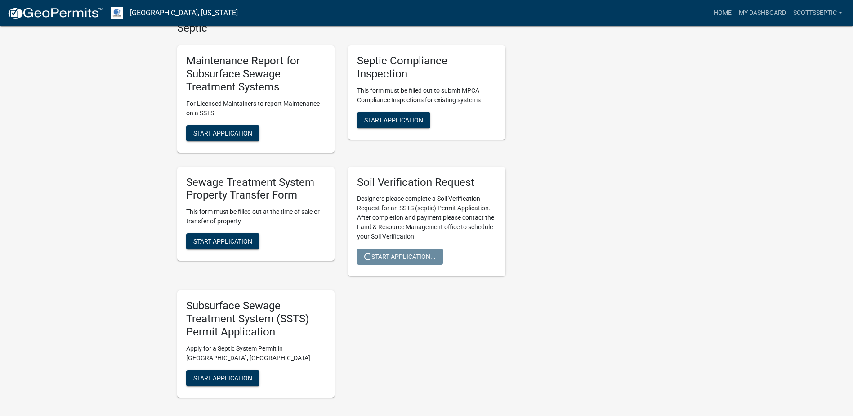 The width and height of the screenshot is (853, 416). Describe the element at coordinates (256, 74) in the screenshot. I see `h5: Maintenance Report for Subsurface Sewage Treatment Systems` at that location.